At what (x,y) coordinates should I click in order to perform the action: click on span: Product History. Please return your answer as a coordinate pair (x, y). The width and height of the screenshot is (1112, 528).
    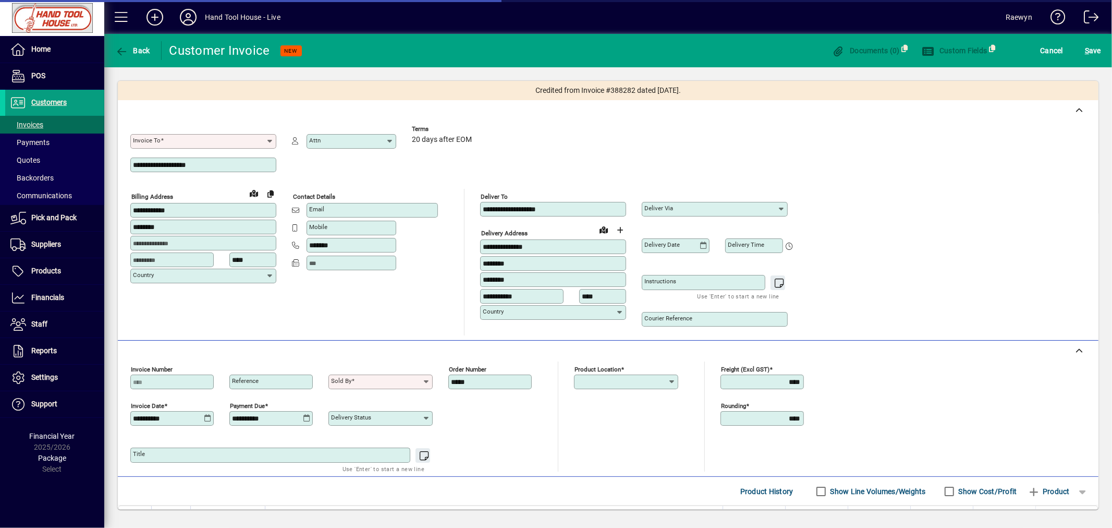
    Looking at the image, I should click on (767, 491).